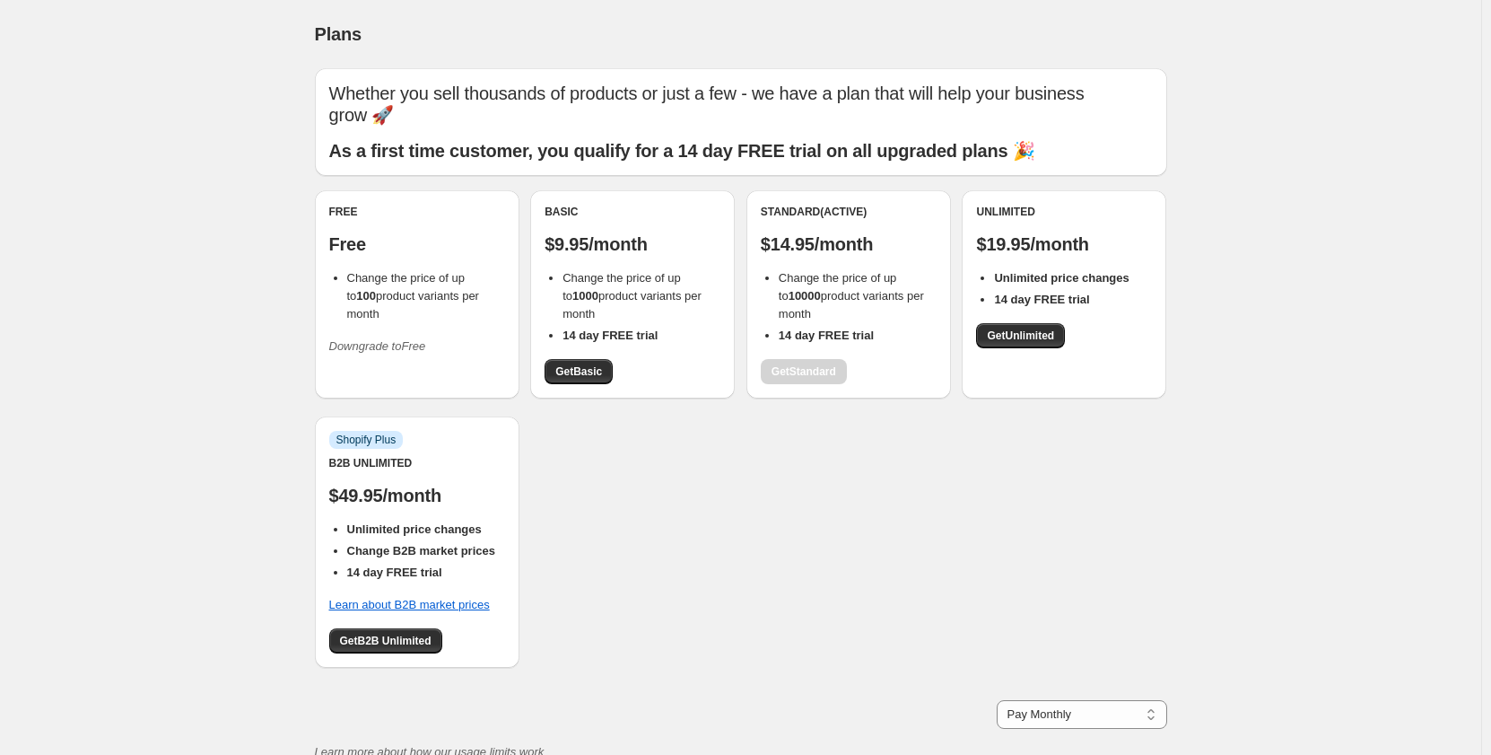  I want to click on span: Shopify Plus, so click(366, 440).